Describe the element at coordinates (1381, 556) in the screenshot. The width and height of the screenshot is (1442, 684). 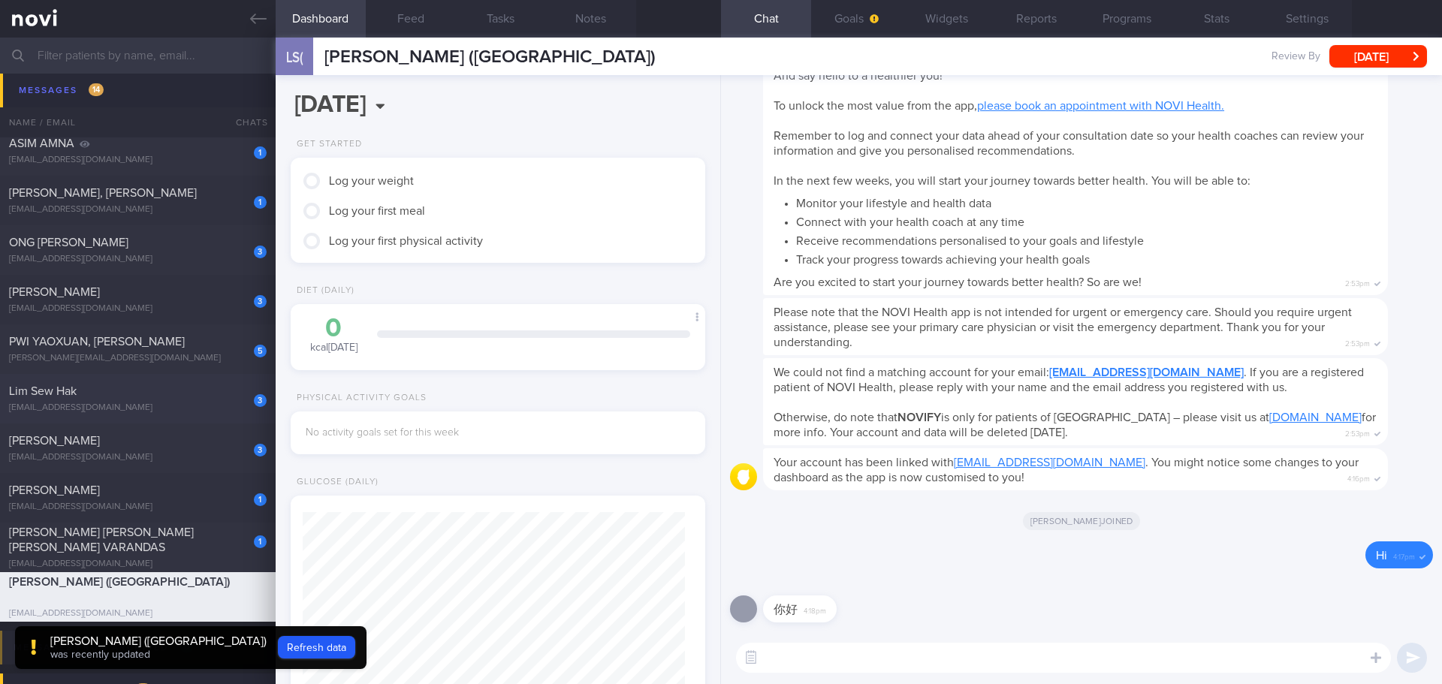
I see `span: Hi` at that location.